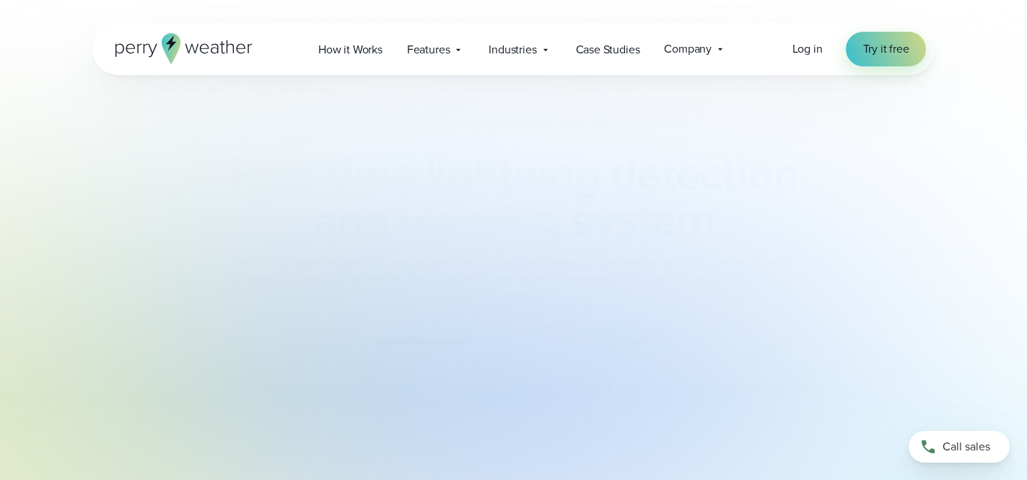 This screenshot has width=1027, height=480. I want to click on span: Features, so click(429, 50).